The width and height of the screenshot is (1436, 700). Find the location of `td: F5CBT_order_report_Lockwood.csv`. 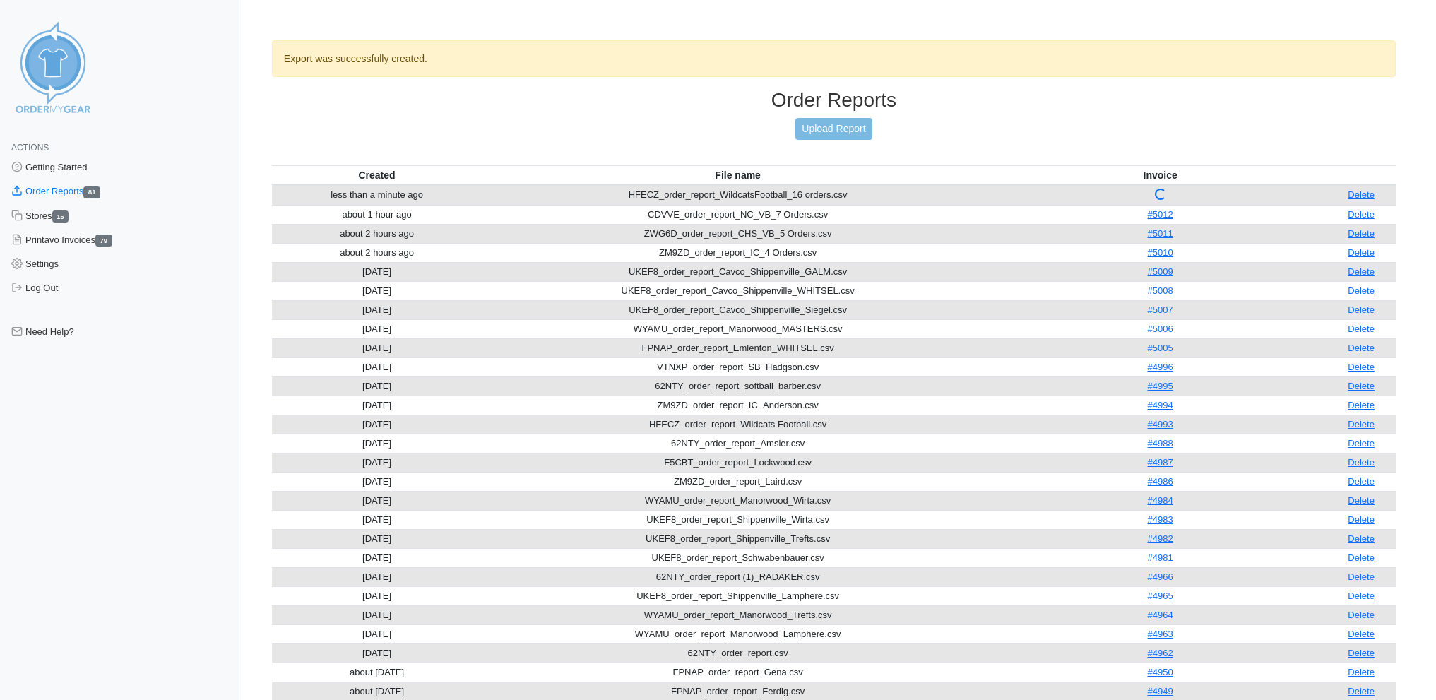

td: F5CBT_order_report_Lockwood.csv is located at coordinates (737, 462).